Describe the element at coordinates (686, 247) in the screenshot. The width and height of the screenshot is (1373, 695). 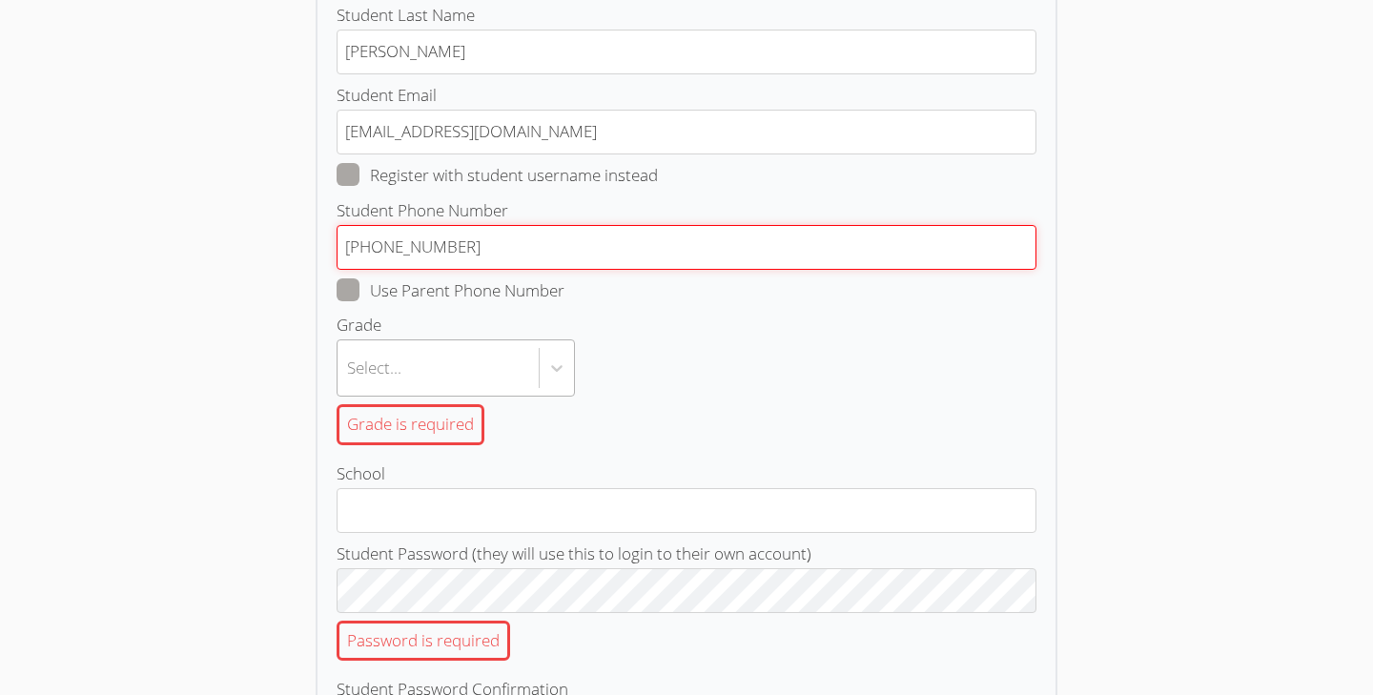
I see `input: Student Phone Number` at that location.